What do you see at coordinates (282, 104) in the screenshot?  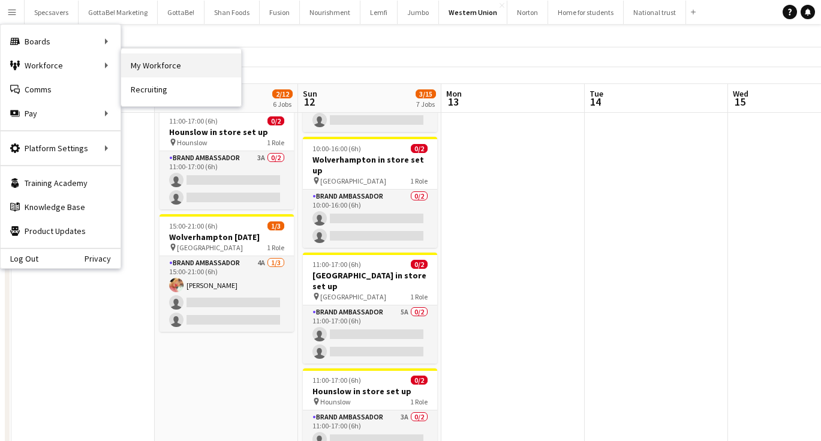 I see `div: 6 Jobs` at bounding box center [282, 104].